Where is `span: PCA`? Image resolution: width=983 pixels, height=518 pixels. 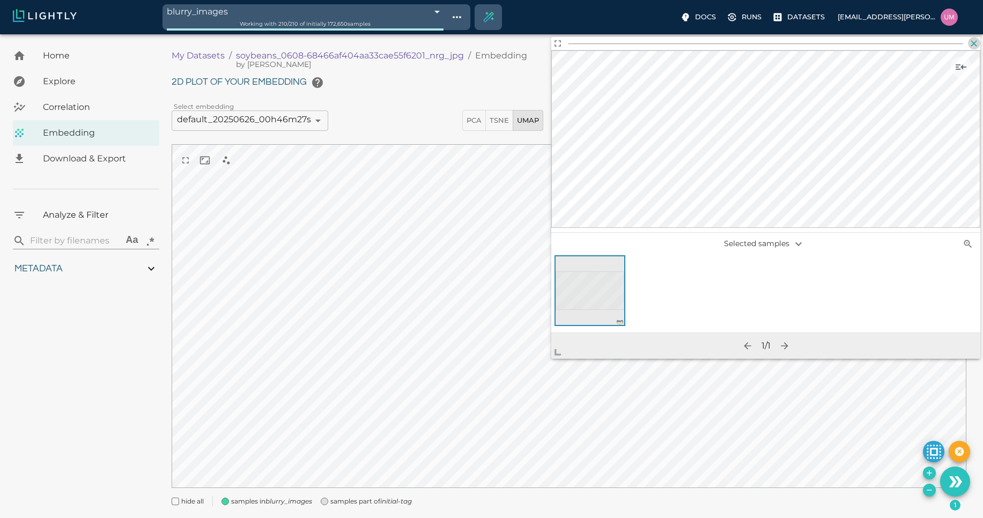 span: PCA is located at coordinates (474, 120).